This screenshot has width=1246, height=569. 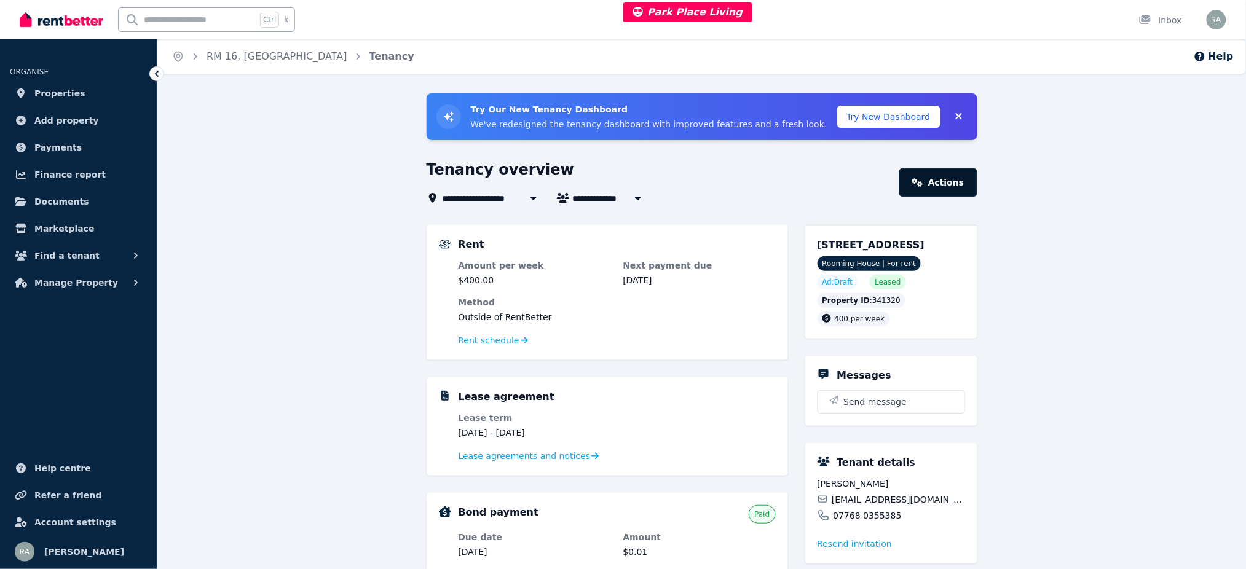 I want to click on span: Rent schedule, so click(x=489, y=340).